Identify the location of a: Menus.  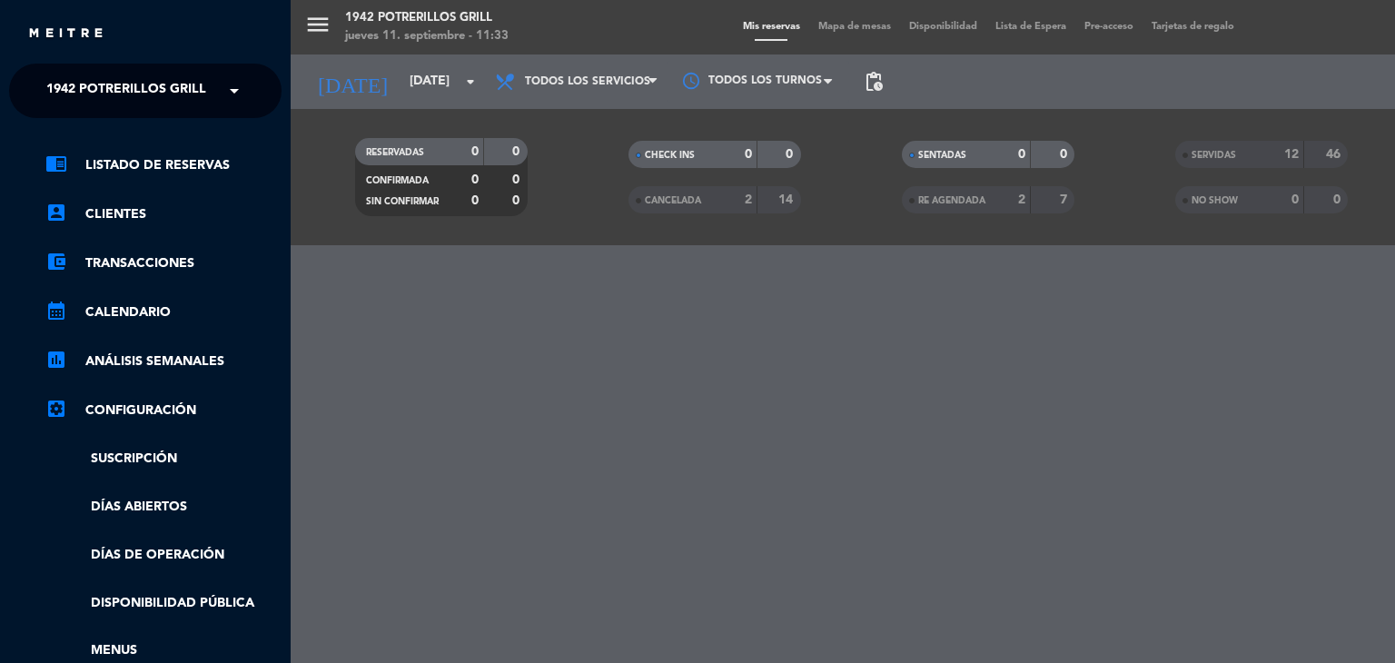
(164, 650).